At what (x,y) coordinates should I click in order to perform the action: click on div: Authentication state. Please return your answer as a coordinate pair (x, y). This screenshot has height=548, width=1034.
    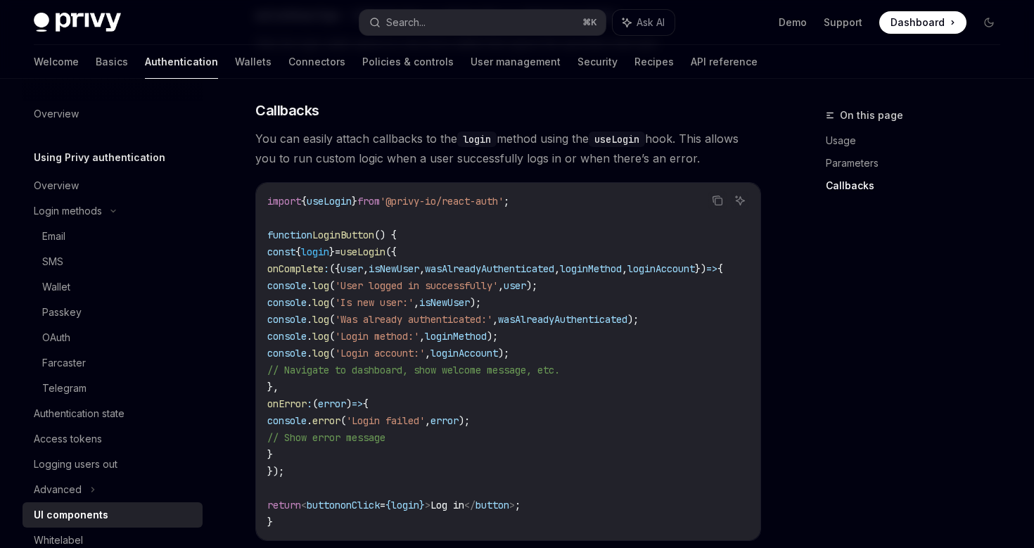
    Looking at the image, I should click on (79, 414).